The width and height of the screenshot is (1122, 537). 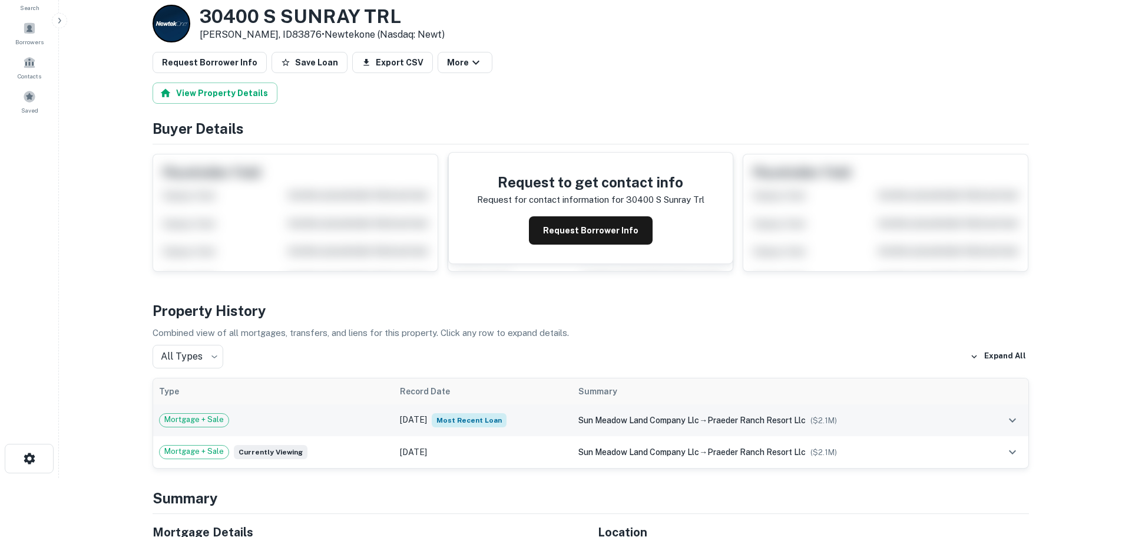 What do you see at coordinates (591, 498) in the screenshot?
I see `h4: Summary` at bounding box center [591, 498].